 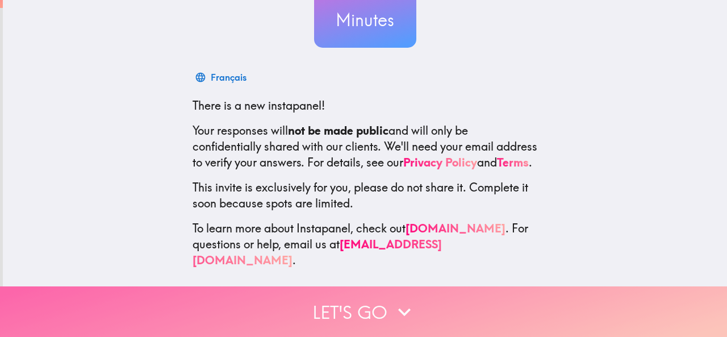 What do you see at coordinates (228, 77) in the screenshot?
I see `div: Français` at bounding box center [228, 77].